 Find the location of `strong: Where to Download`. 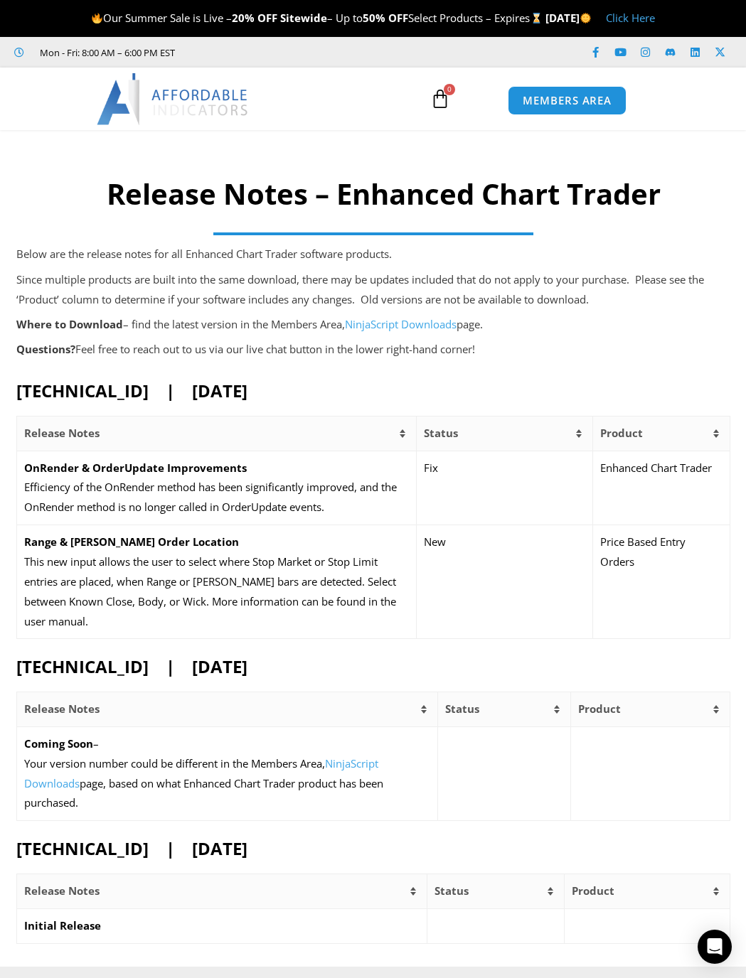

strong: Where to Download is located at coordinates (70, 324).